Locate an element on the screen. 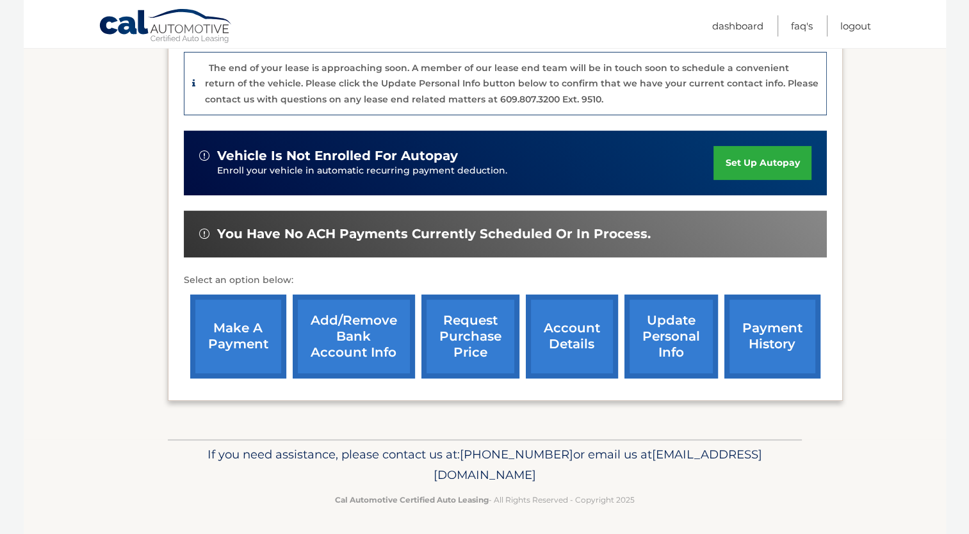 The height and width of the screenshot is (534, 969). a: Logout is located at coordinates (856, 26).